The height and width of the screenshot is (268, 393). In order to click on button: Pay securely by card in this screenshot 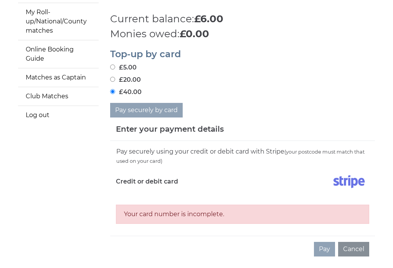, I will do `click(146, 110)`.